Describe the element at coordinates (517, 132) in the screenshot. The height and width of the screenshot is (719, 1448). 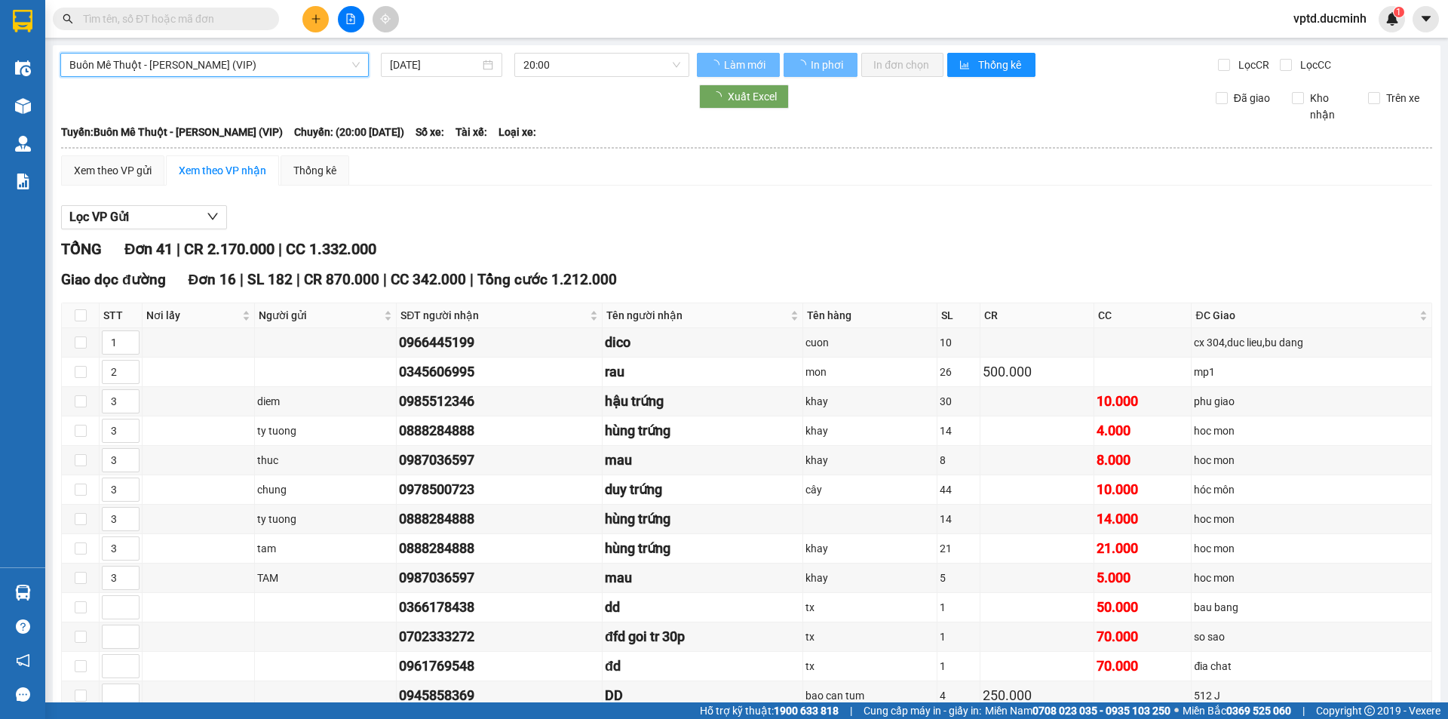
I see `span: Loại xe:` at that location.